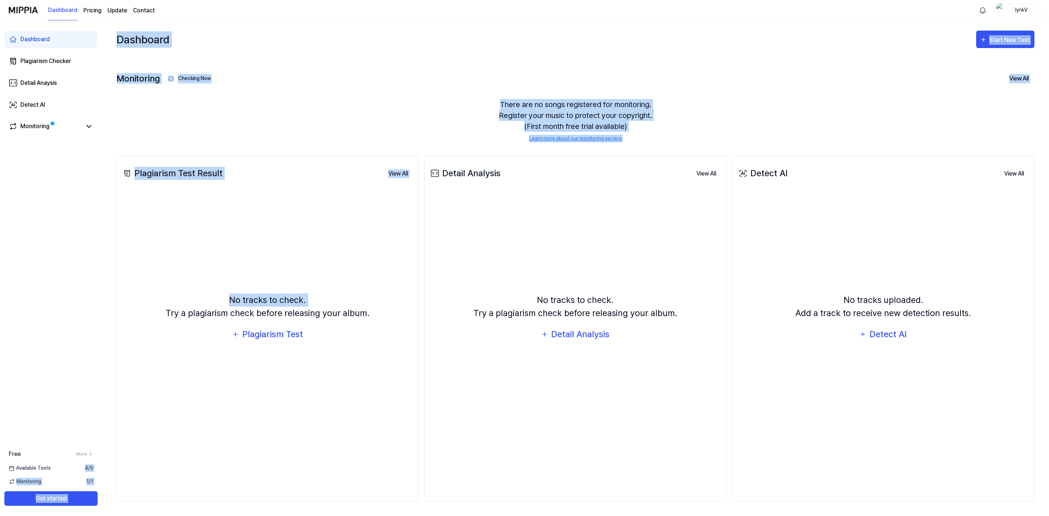 Image resolution: width=1049 pixels, height=516 pixels. Describe the element at coordinates (1005, 39) in the screenshot. I see `button: Start New Test` at that location.